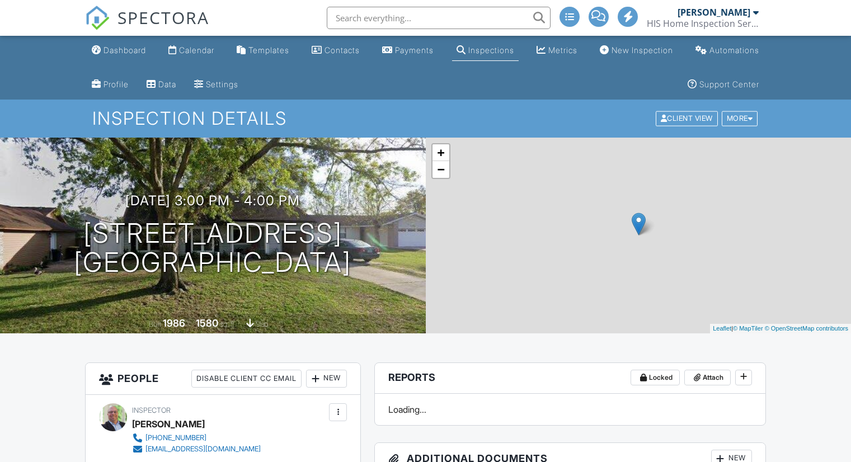 The image size is (851, 462). I want to click on a: Metrics, so click(557, 50).